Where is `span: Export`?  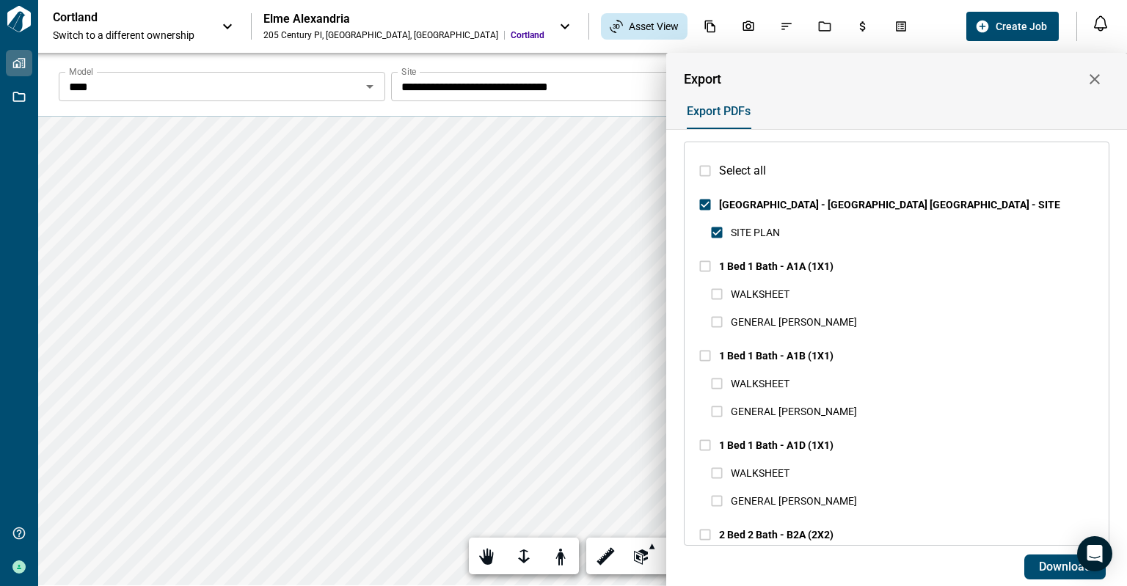 span: Export is located at coordinates (702, 79).